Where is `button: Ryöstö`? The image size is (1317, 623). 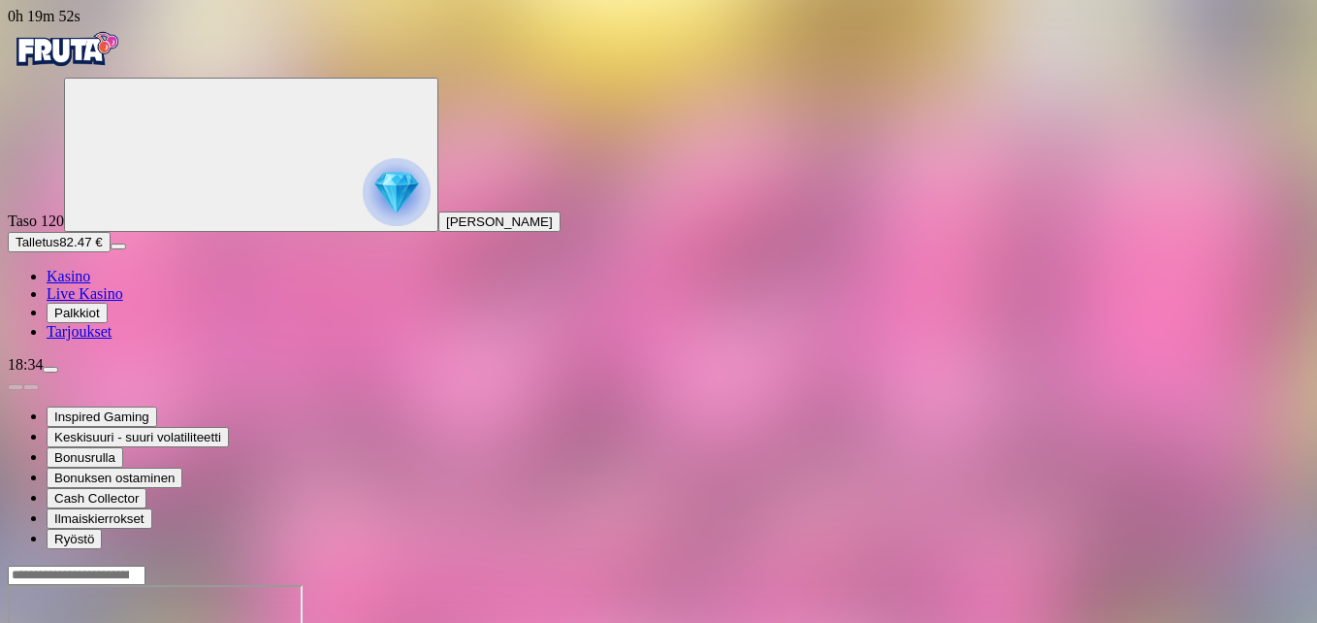 button: Ryöstö is located at coordinates (74, 538).